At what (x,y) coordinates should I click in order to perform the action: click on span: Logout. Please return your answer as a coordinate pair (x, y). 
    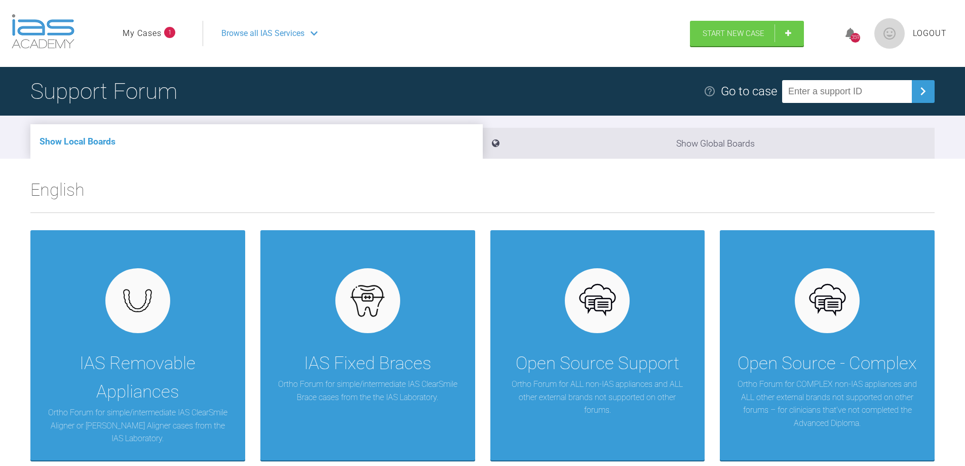
    Looking at the image, I should click on (930, 33).